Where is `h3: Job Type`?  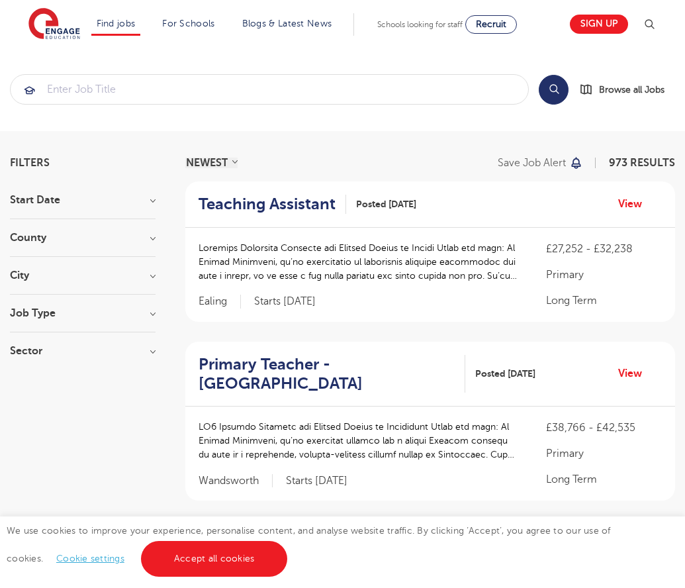
h3: Job Type is located at coordinates (83, 313).